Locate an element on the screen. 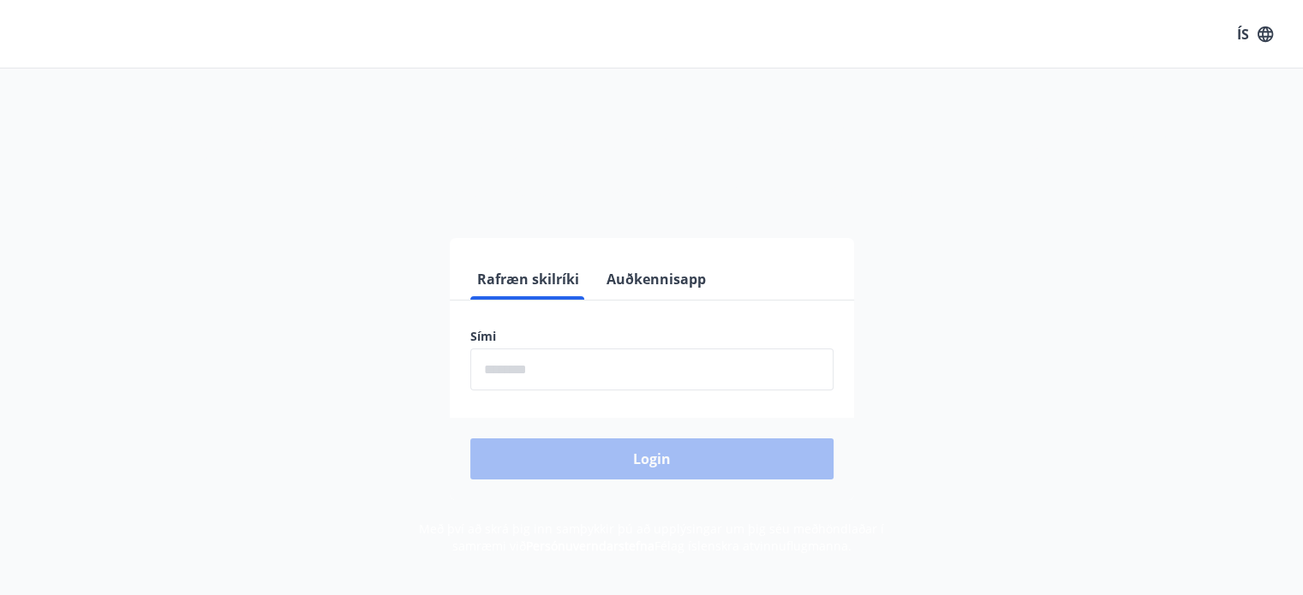 Image resolution: width=1303 pixels, height=595 pixels. label: Sími is located at coordinates (652, 337).